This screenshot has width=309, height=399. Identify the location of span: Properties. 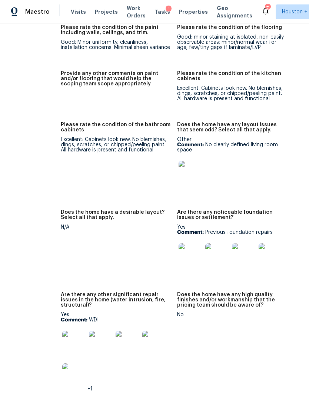
(194, 12).